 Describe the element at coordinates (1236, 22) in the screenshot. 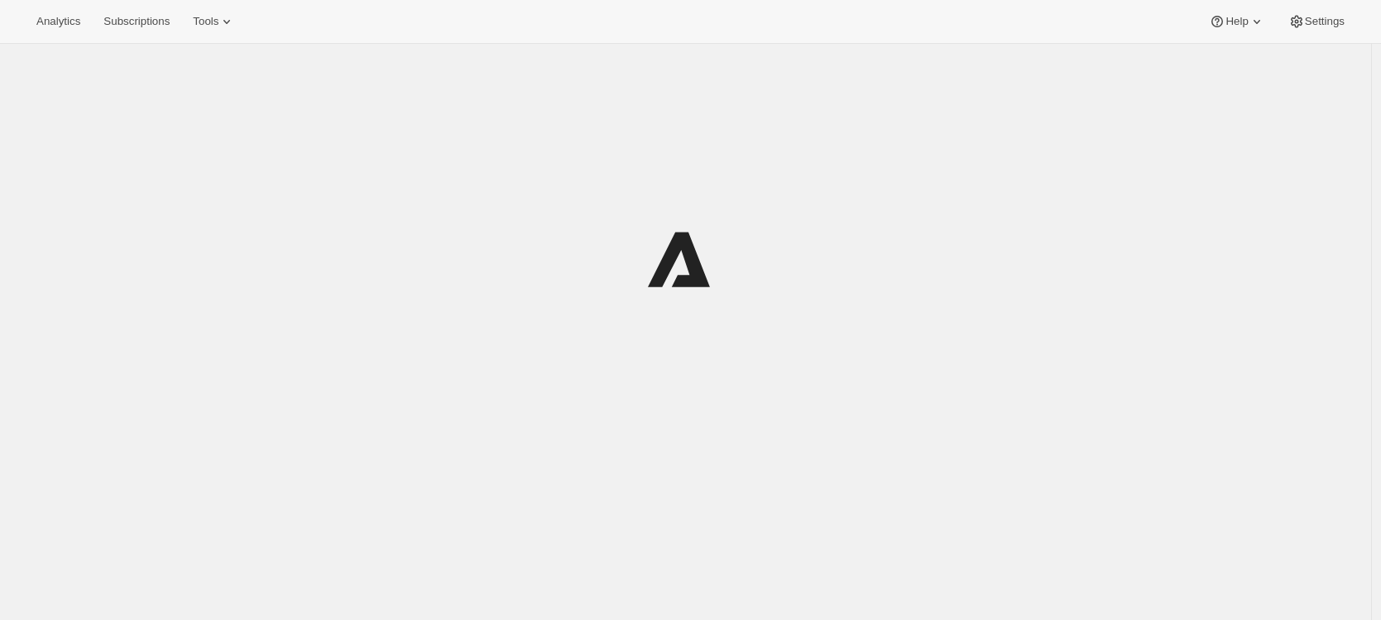

I see `button: Help` at that location.